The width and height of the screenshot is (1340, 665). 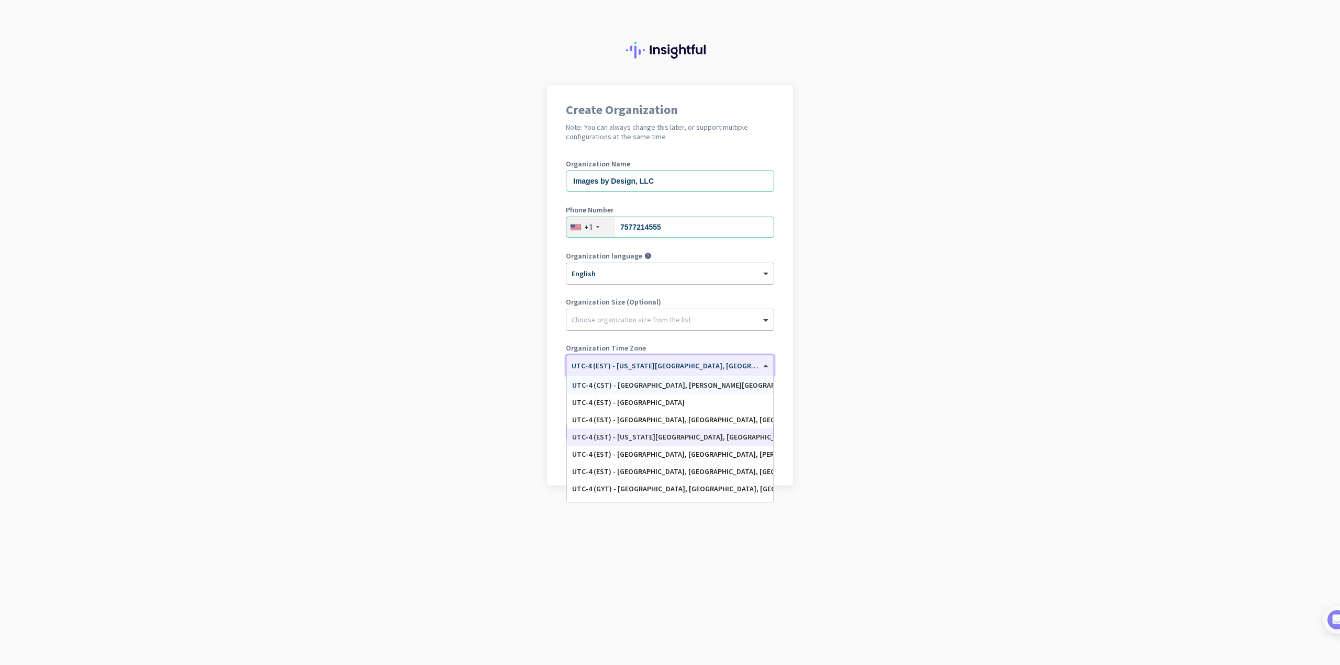 I want to click on label: Organization Name, so click(x=670, y=164).